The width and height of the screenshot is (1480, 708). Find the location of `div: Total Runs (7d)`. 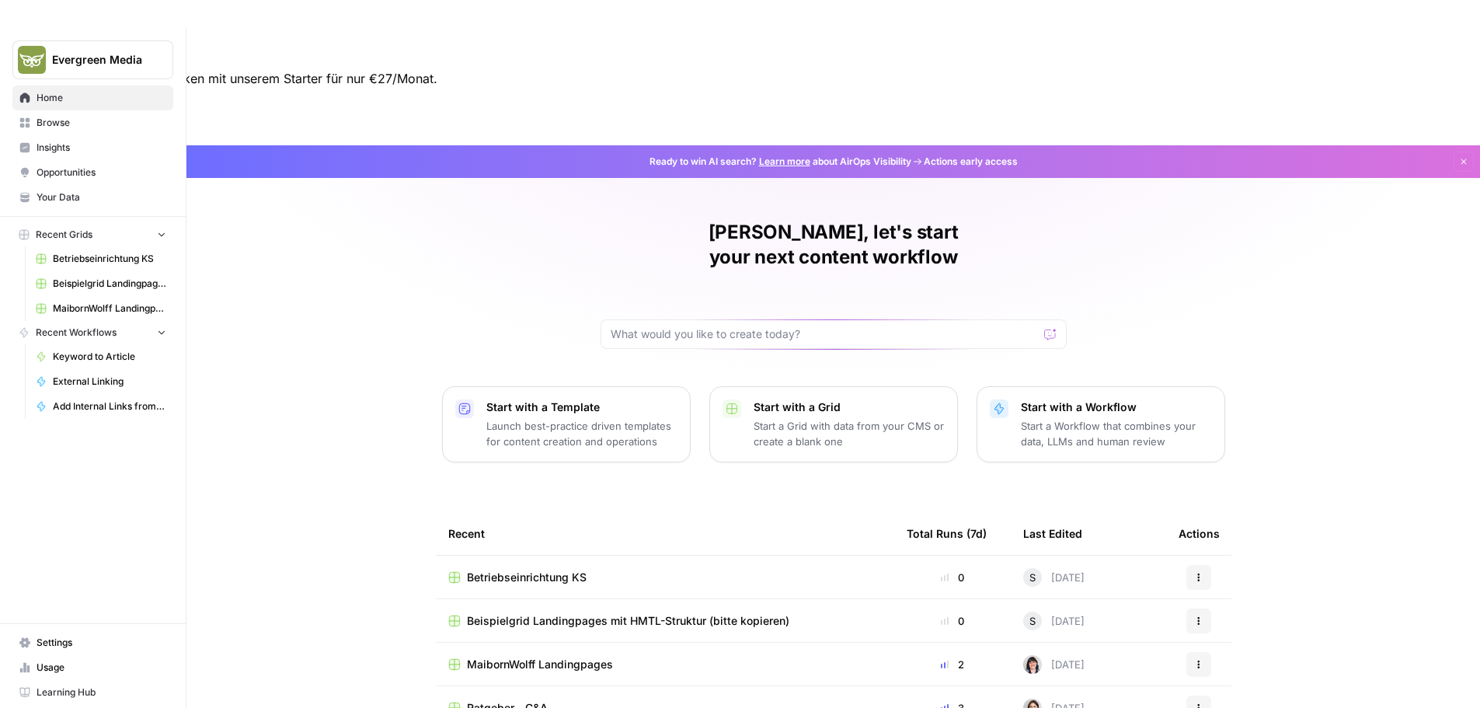

div: Total Runs (7d) is located at coordinates (946, 533).